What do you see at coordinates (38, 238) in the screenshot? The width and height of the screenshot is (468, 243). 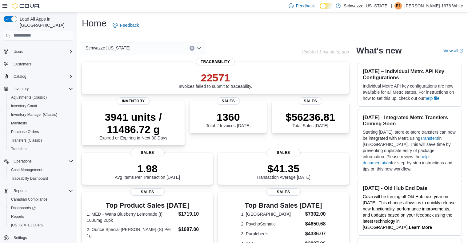 I see `button: Settings` at bounding box center [38, 238].